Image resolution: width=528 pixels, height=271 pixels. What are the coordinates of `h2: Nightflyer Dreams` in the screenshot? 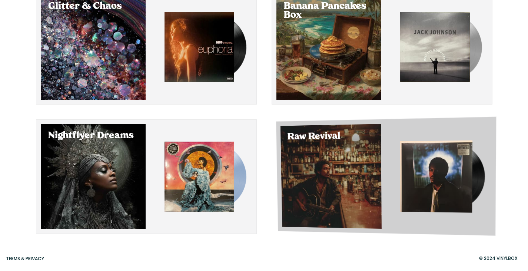 It's located at (93, 136).